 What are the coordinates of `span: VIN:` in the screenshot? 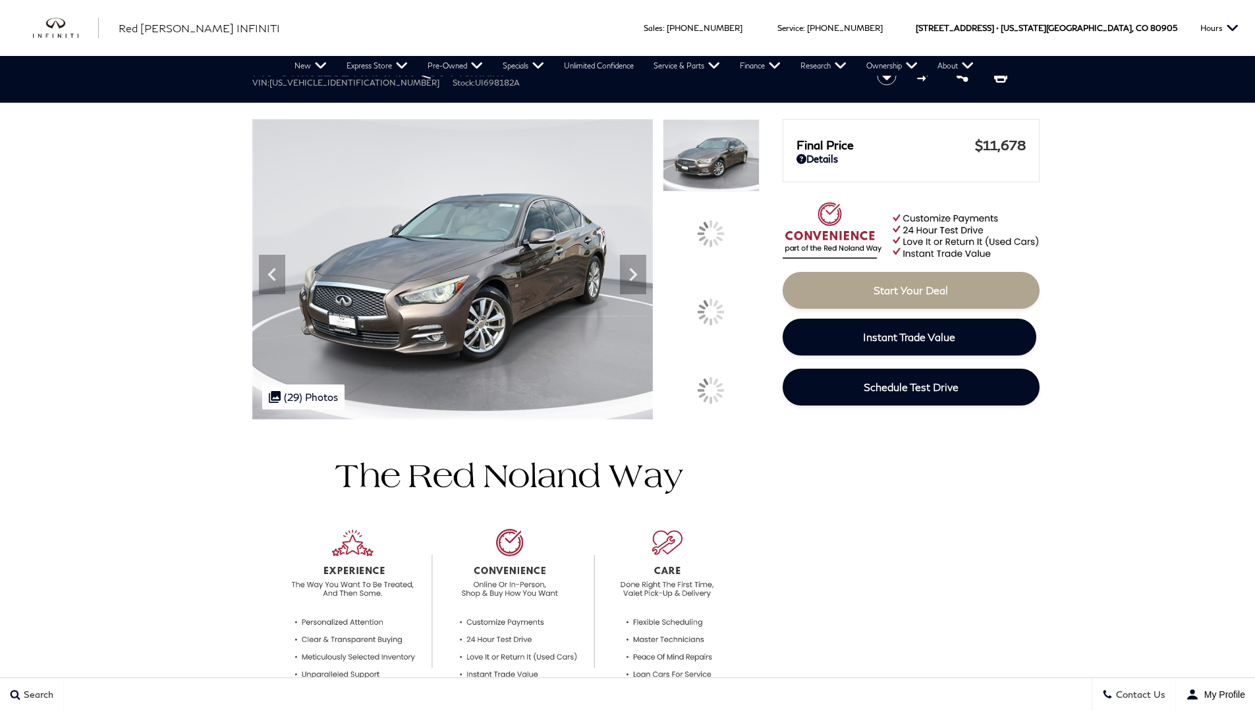 It's located at (261, 82).